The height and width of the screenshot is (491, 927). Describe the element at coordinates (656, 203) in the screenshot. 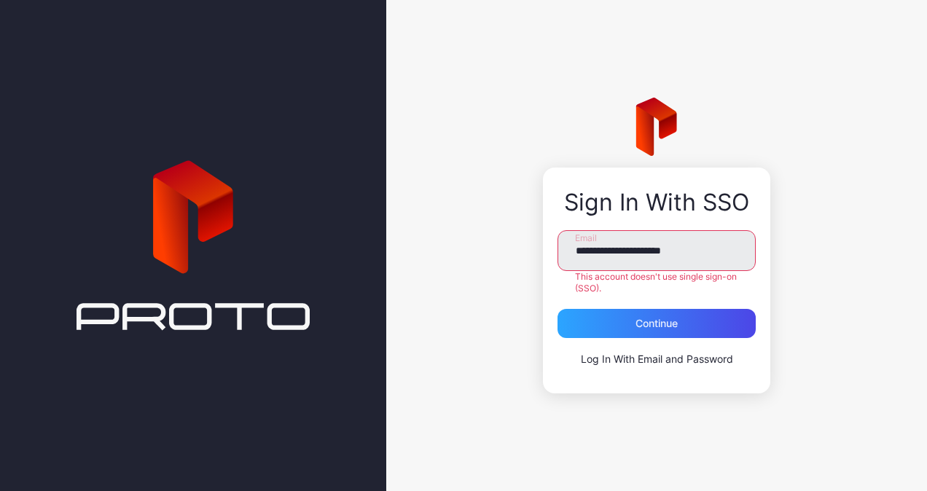

I see `div: Sign In With SSO` at that location.